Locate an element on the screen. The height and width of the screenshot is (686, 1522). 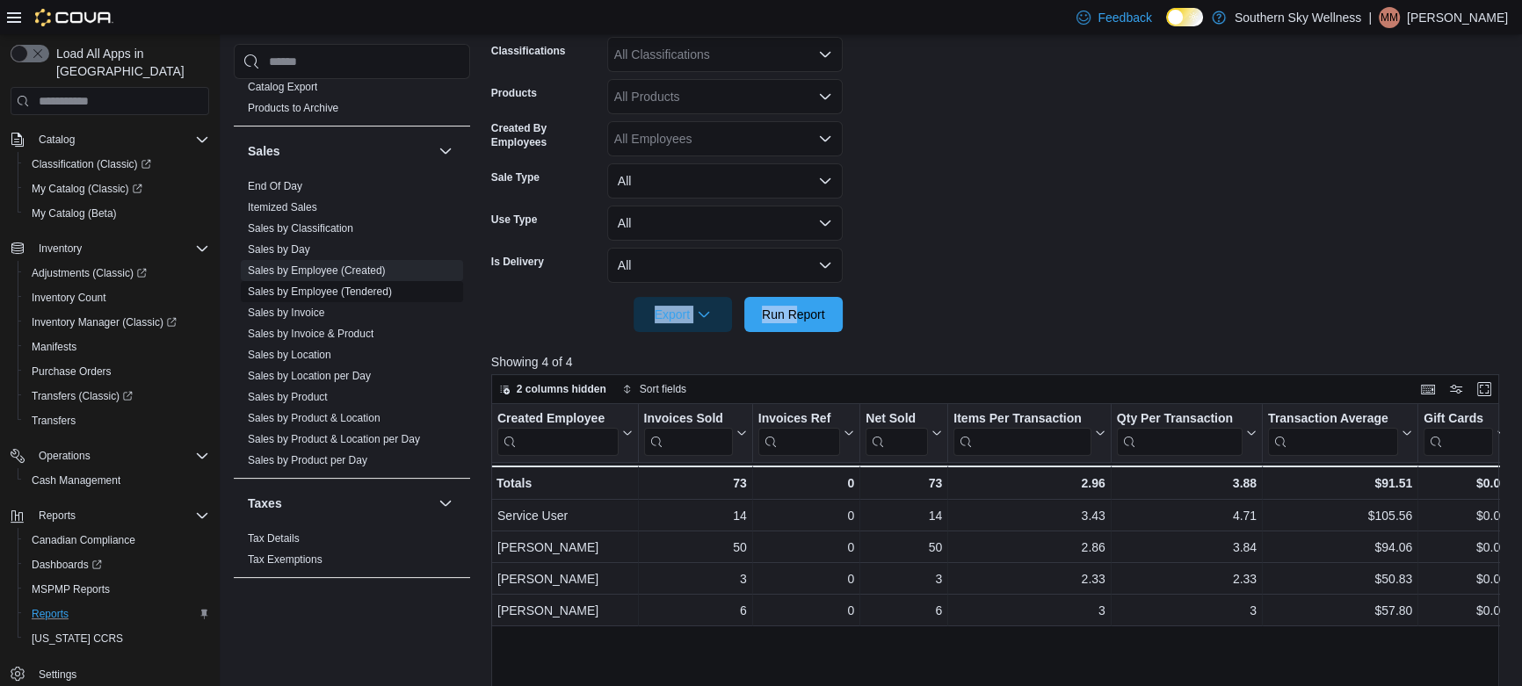
button: Keyboard shortcuts is located at coordinates (1428, 389).